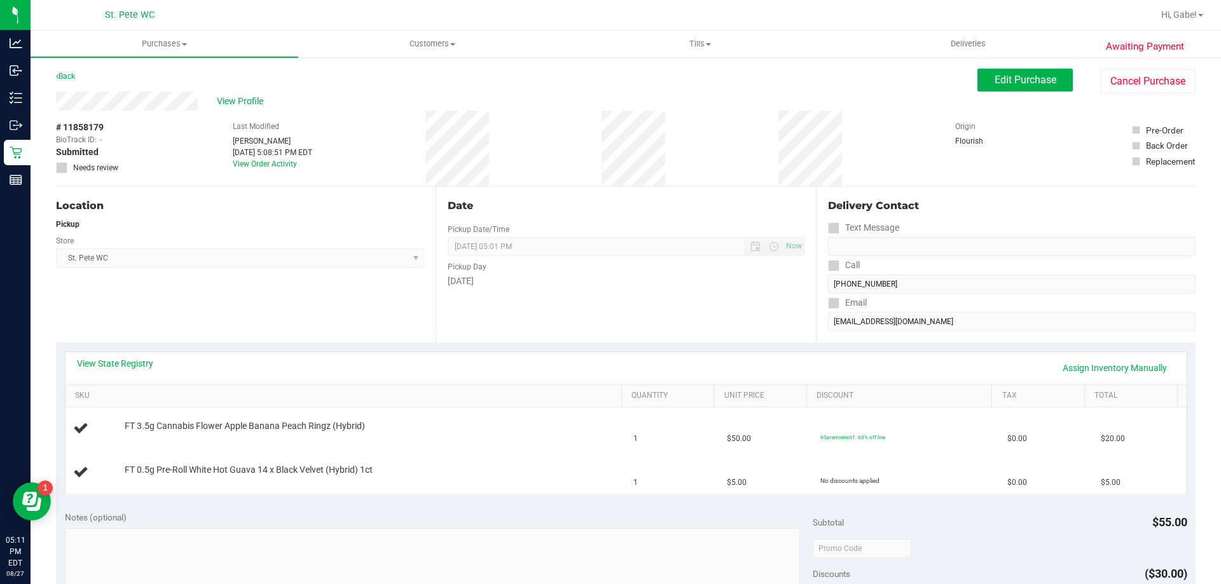 The width and height of the screenshot is (1221, 584). I want to click on span: Edit Purchase, so click(1025, 79).